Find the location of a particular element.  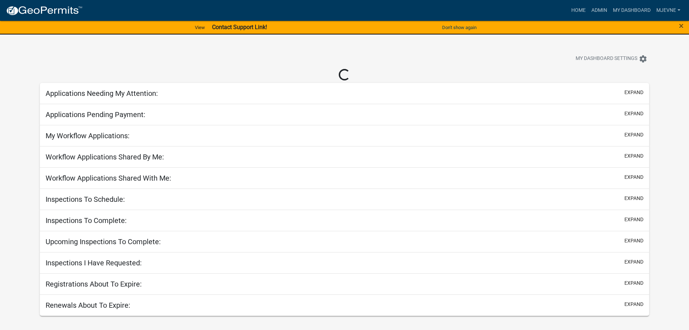

button: My Dashboard Settingssettings is located at coordinates (612, 59).